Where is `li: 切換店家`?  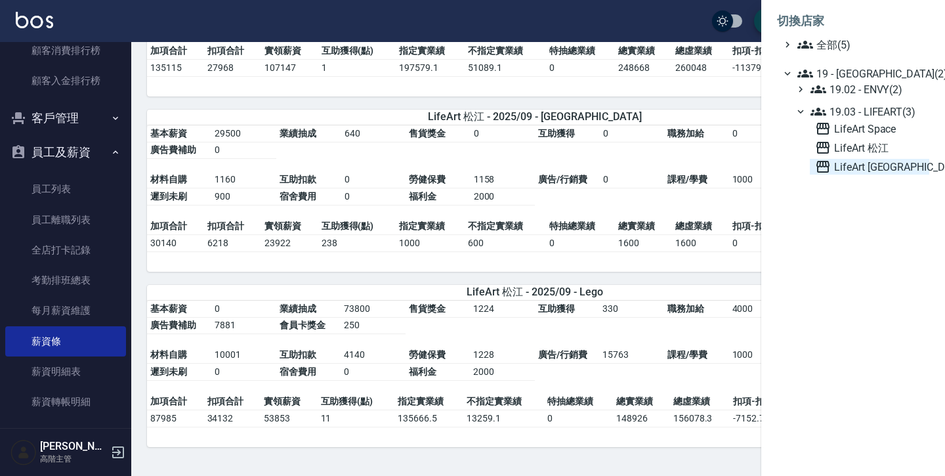
li: 切換店家 is located at coordinates (853, 21).